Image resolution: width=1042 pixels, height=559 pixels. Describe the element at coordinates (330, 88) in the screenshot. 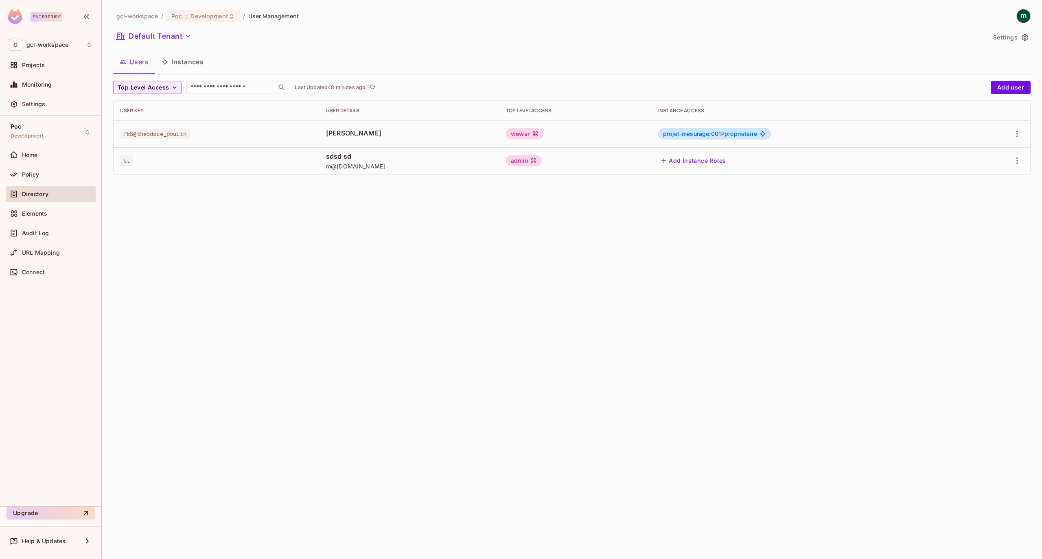

I see `p: Last Updated 48 minutes ago` at that location.